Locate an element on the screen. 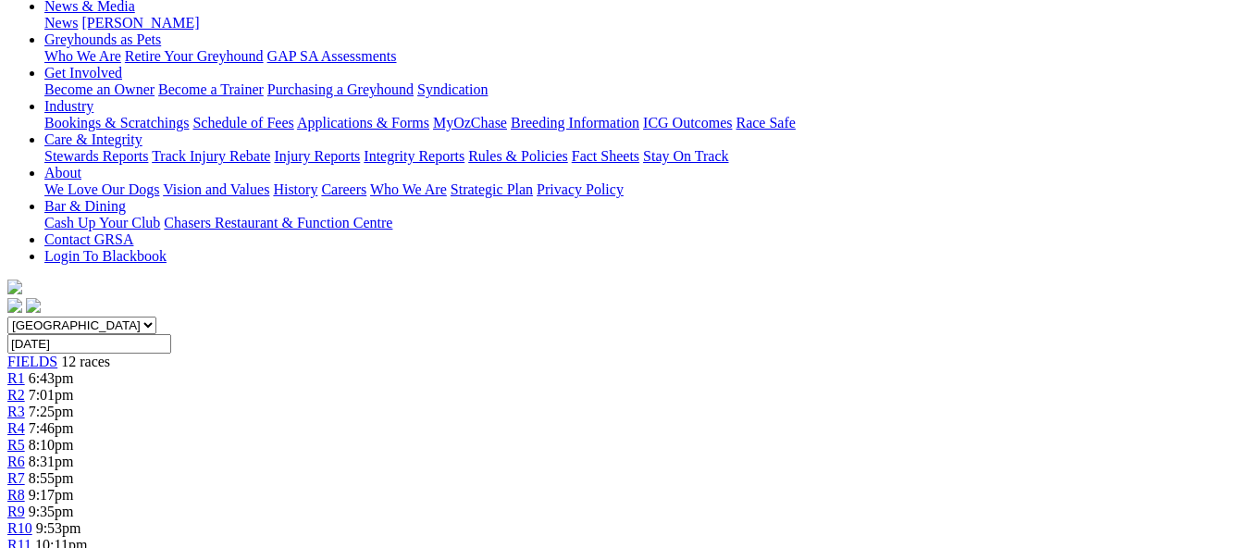 This screenshot has height=548, width=1250. a: Become an Owner is located at coordinates (99, 89).